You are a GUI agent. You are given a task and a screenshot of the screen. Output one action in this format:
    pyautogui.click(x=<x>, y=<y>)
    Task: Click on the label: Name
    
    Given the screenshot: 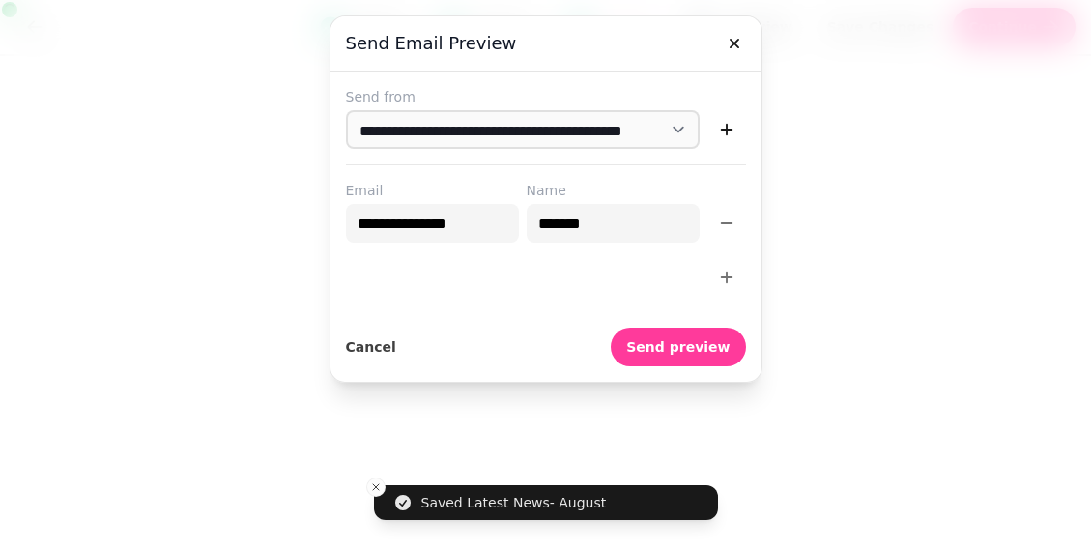 What is the action you would take?
    pyautogui.click(x=613, y=190)
    